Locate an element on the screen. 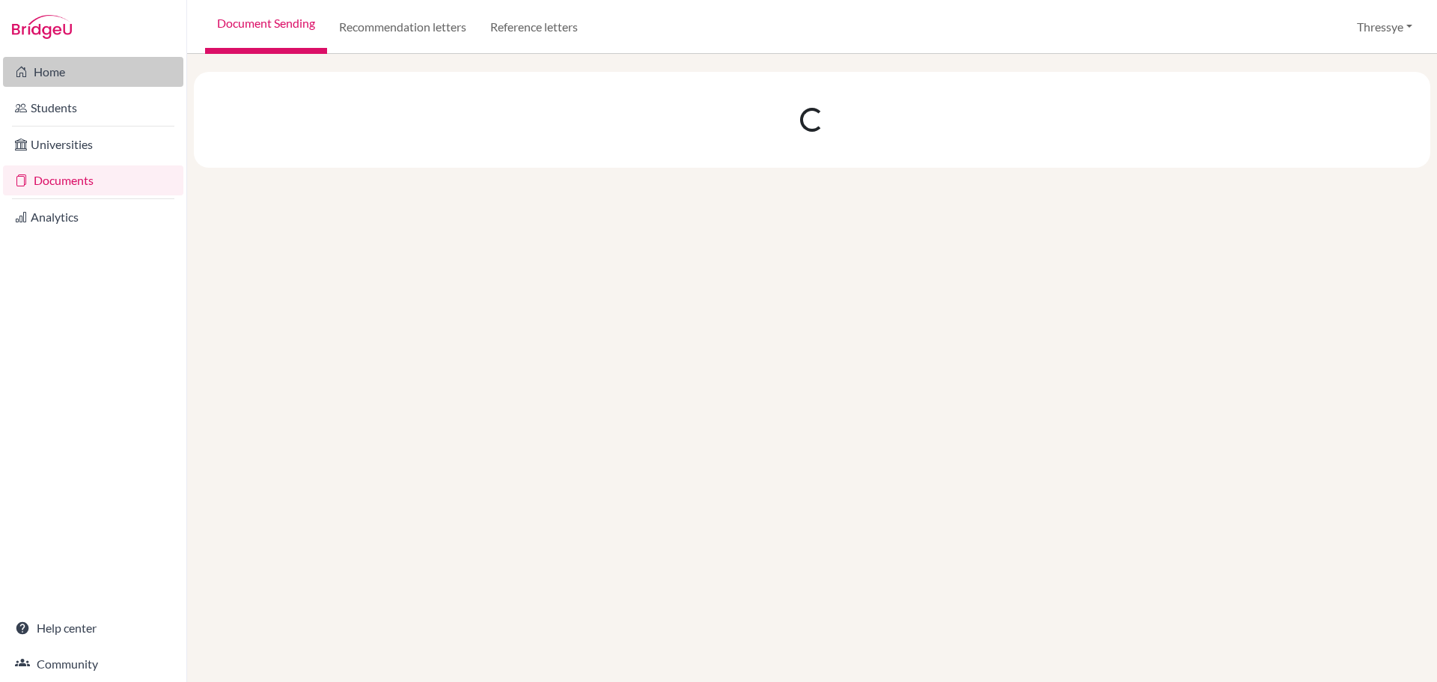 The image size is (1437, 682). a: Students is located at coordinates (93, 108).